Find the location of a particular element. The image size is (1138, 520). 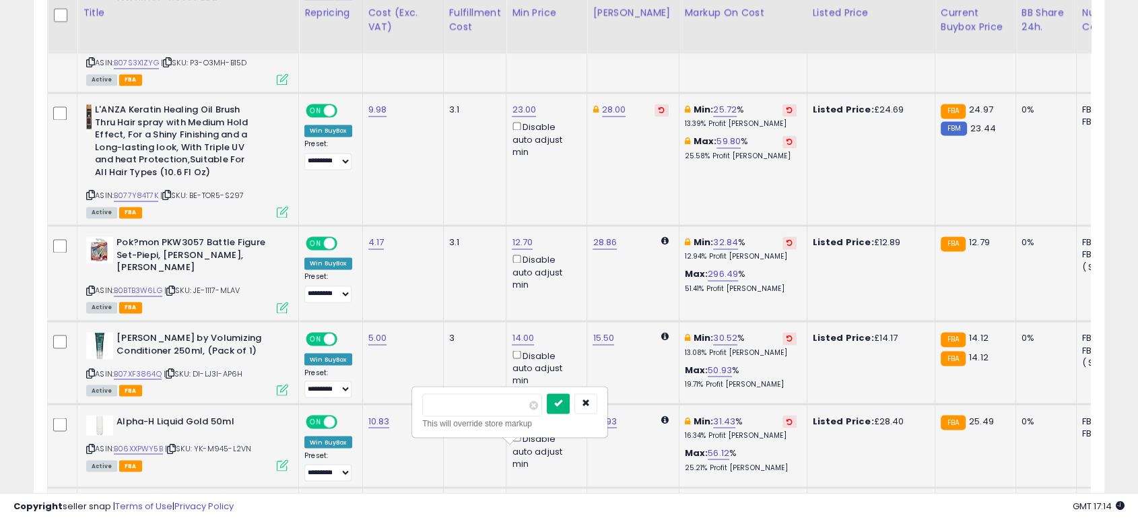

small: FBM is located at coordinates (954, 128).